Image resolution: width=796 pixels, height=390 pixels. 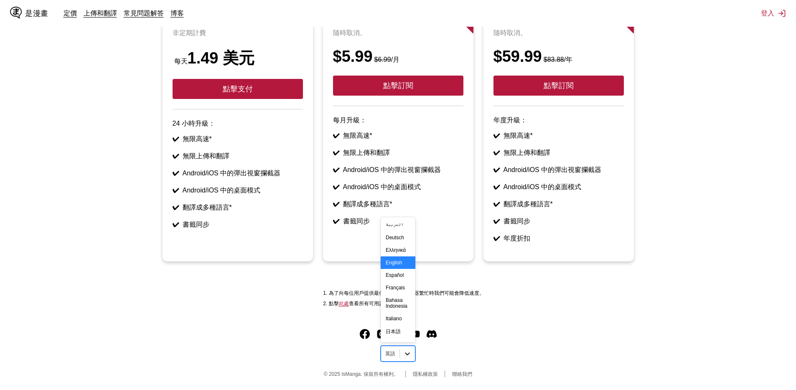 What do you see at coordinates (431, 334) in the screenshot?
I see `a: 不和諧` at bounding box center [431, 334].